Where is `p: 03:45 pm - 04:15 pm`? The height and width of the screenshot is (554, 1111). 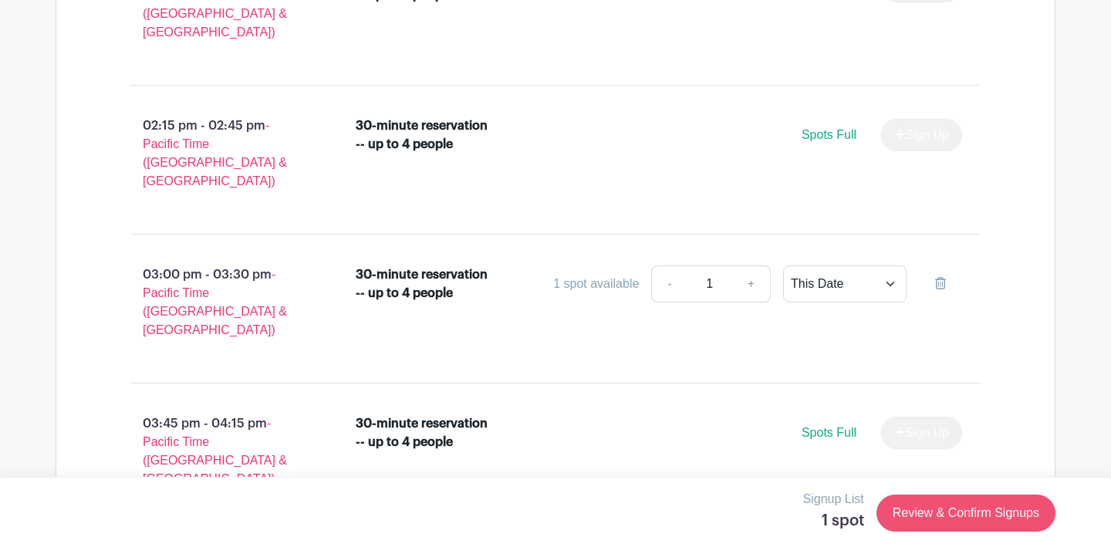
p: 03:45 pm - 04:15 pm is located at coordinates (218, 451).